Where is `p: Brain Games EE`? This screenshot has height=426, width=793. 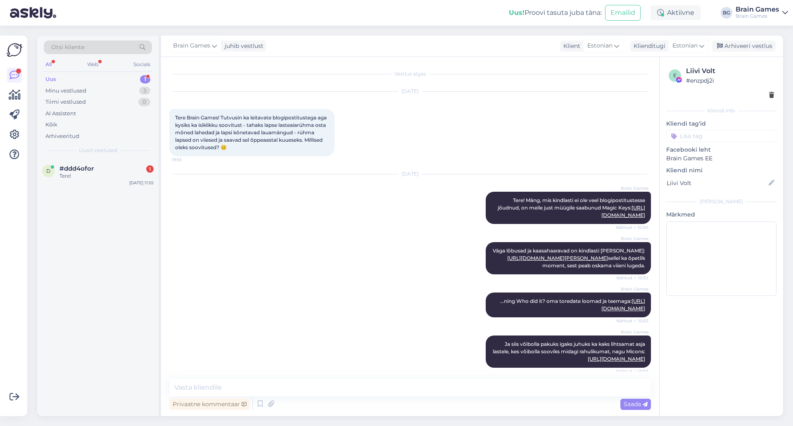
p: Brain Games EE is located at coordinates (721, 158).